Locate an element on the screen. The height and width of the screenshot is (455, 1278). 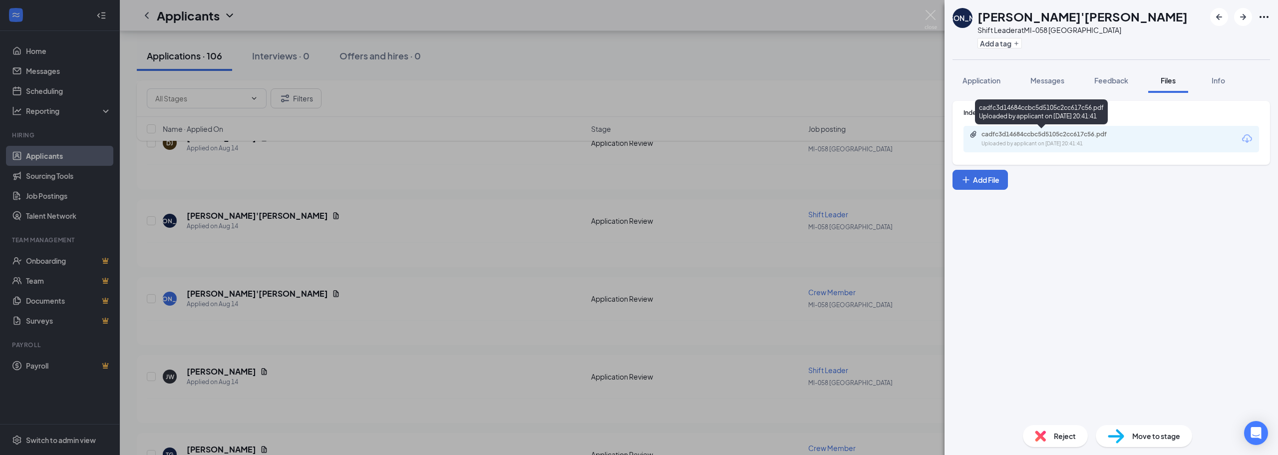
span: Application is located at coordinates (981, 80).